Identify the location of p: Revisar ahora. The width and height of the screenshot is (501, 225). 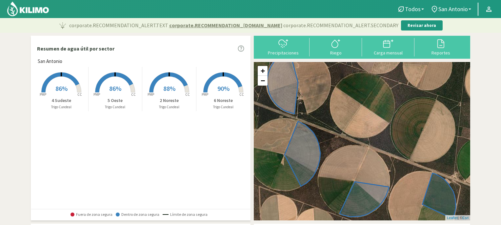
(422, 26).